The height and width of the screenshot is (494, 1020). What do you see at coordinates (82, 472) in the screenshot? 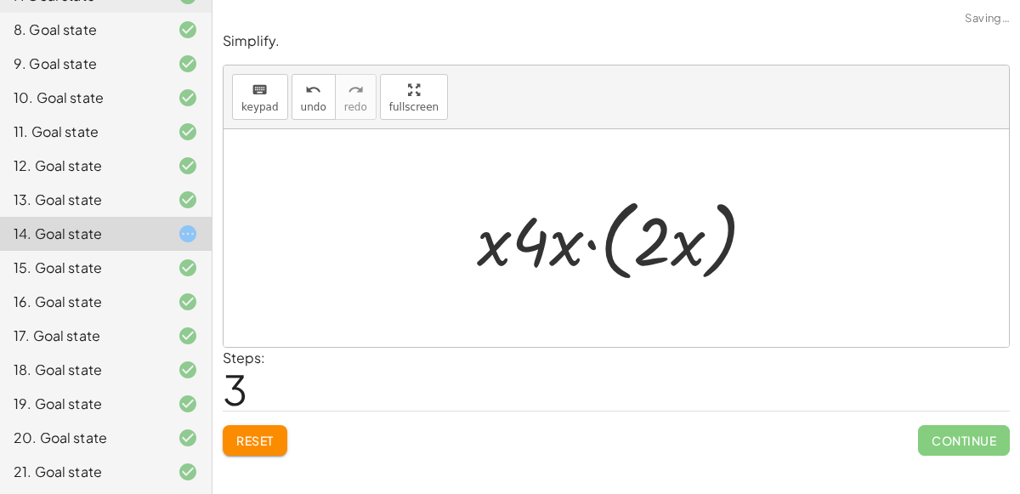
I see `div: 21. Goal state` at bounding box center [82, 472].